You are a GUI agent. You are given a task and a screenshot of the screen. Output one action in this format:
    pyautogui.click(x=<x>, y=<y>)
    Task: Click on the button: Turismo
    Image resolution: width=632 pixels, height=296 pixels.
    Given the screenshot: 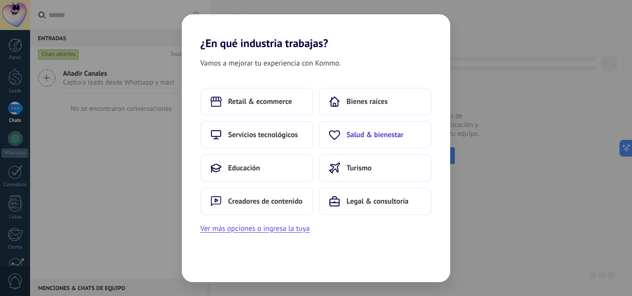 What is the action you would take?
    pyautogui.click(x=375, y=168)
    